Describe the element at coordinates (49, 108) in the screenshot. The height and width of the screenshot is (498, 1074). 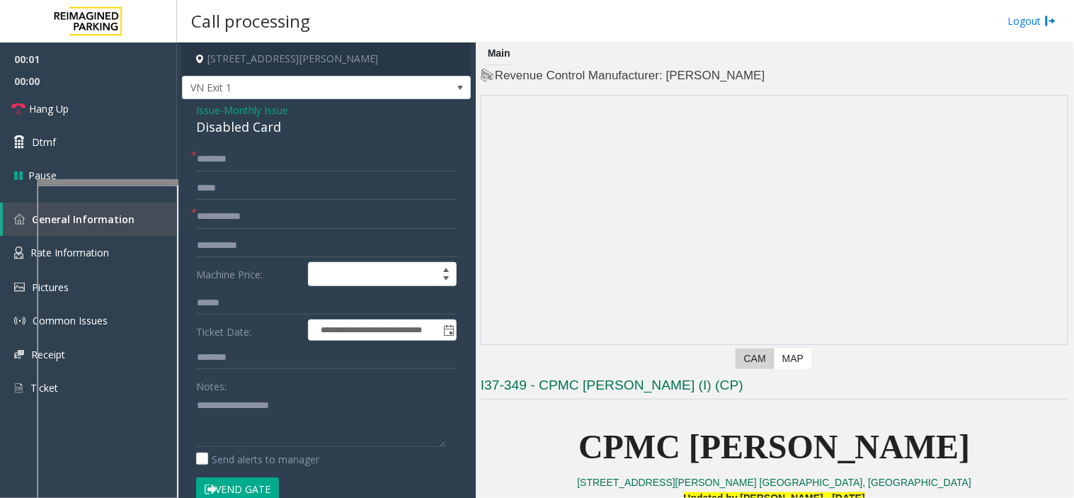
I see `span: Hang Up` at that location.